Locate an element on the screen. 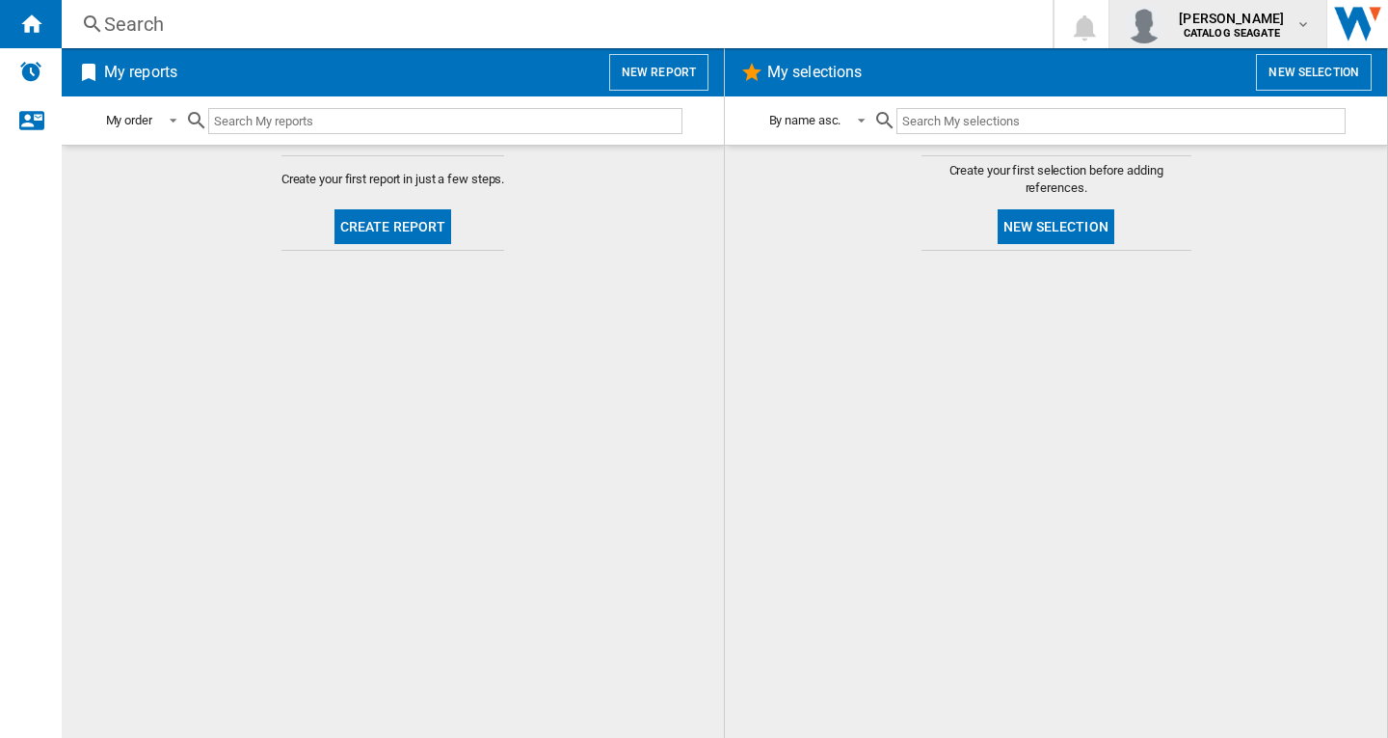 The width and height of the screenshot is (1388, 738). b: CATALOG SEAGATE is located at coordinates (1232, 33).